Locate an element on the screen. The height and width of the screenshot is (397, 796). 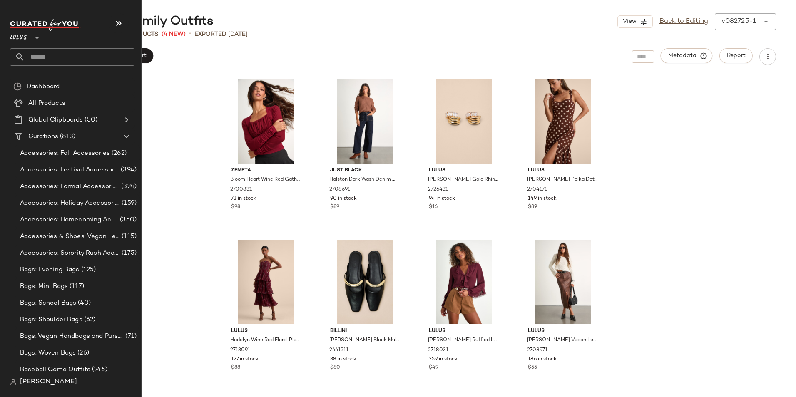
span: $55 is located at coordinates (533, 368).